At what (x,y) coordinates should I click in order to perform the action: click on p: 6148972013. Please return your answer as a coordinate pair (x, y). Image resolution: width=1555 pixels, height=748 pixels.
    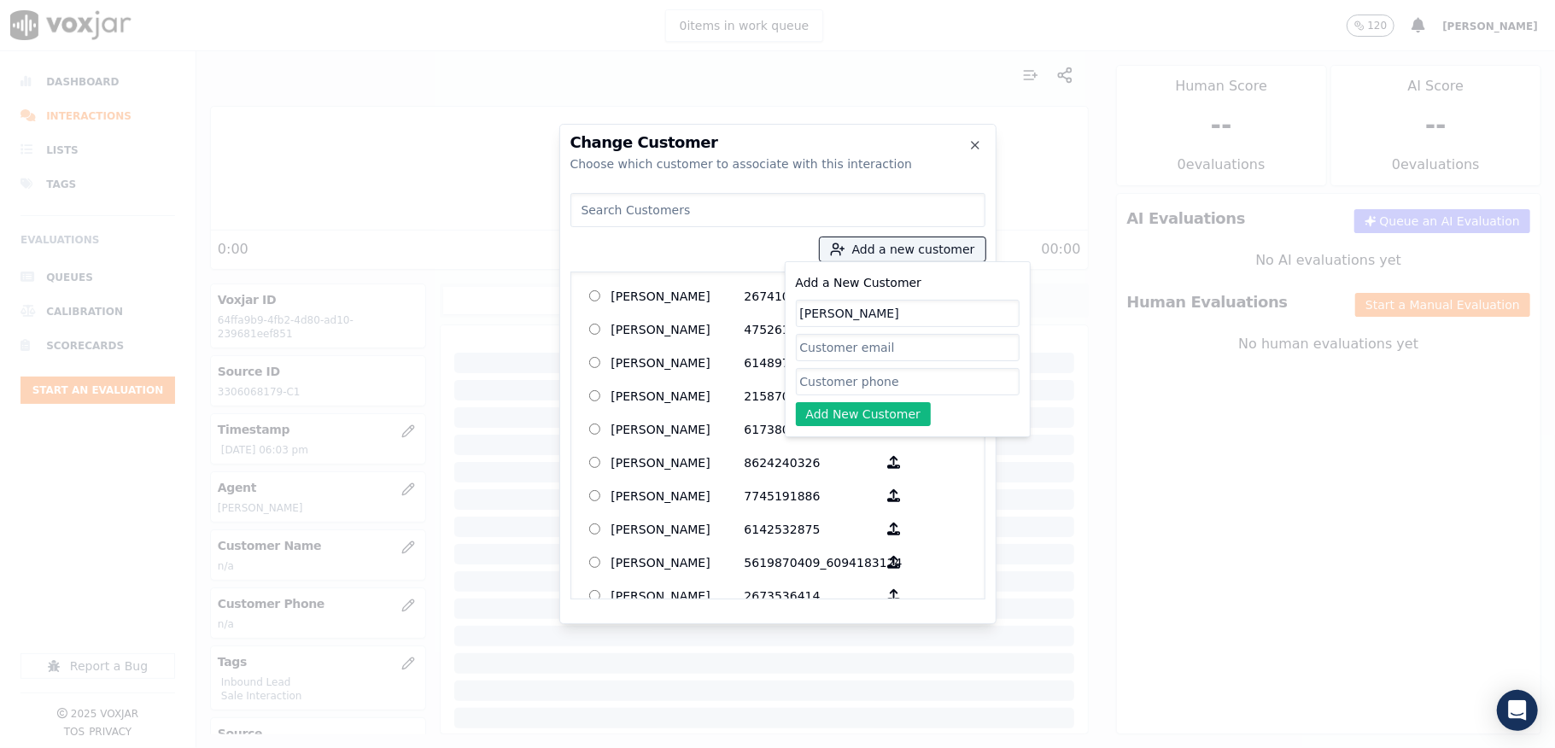
    Looking at the image, I should click on (811, 362).